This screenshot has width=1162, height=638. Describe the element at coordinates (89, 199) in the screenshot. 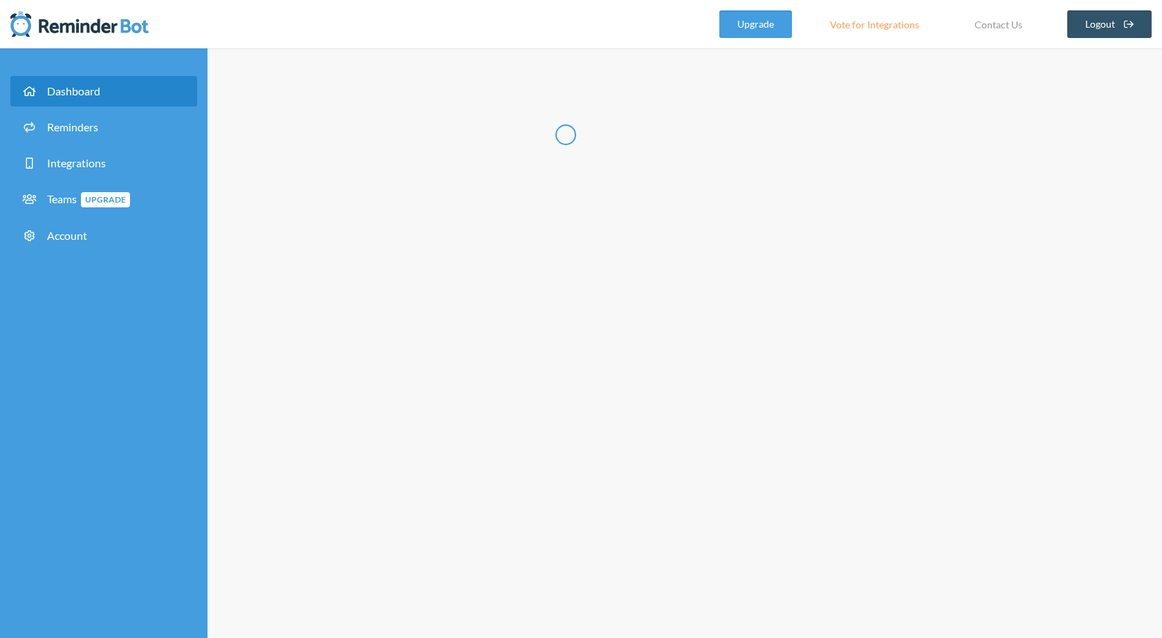

I see `span: Teams` at that location.